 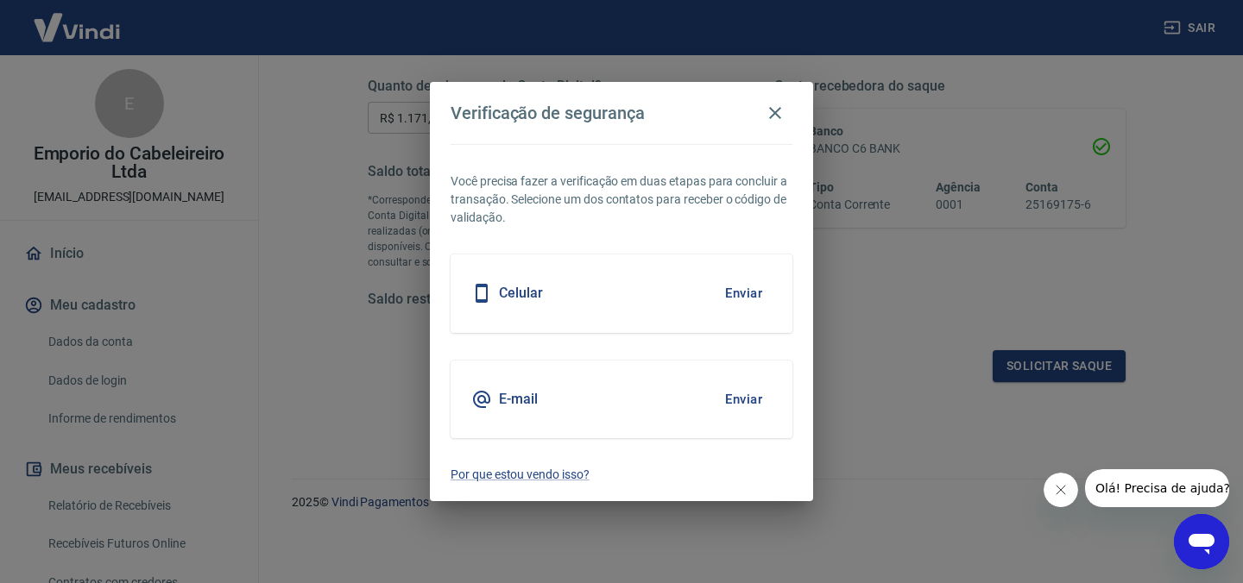 I want to click on p: Por que estou vendo isso?, so click(x=621, y=475).